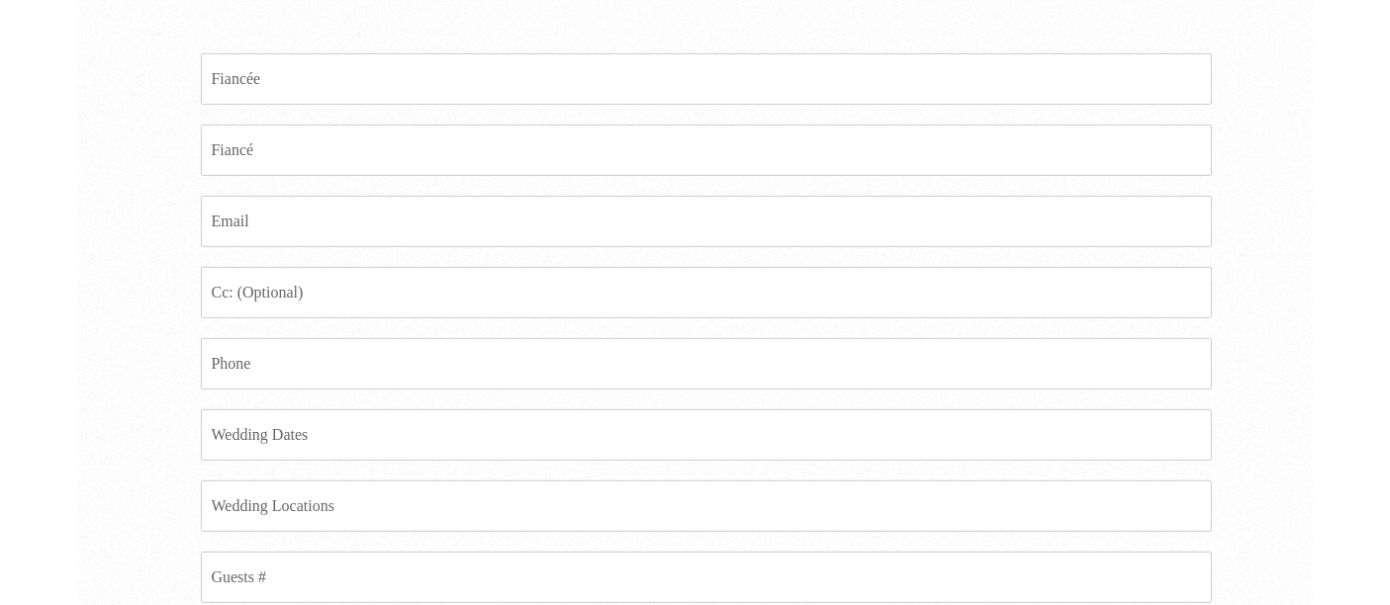 The width and height of the screenshot is (1390, 605). Describe the element at coordinates (706, 435) in the screenshot. I see `input: Wedding Dates` at that location.